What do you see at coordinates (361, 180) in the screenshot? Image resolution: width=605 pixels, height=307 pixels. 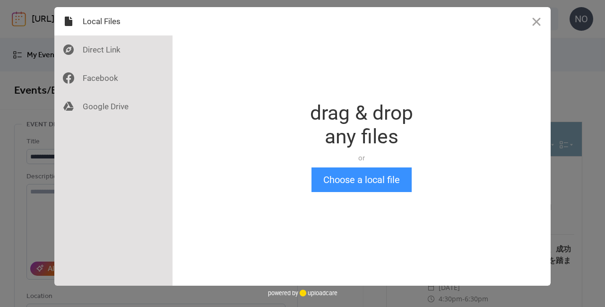 I see `button: Choose a local file` at bounding box center [361, 180].